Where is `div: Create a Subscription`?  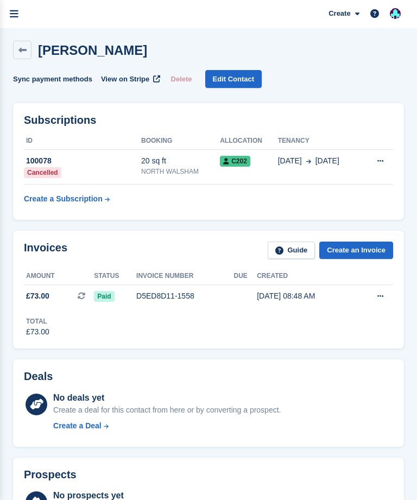
div: Create a Subscription is located at coordinates (63, 199).